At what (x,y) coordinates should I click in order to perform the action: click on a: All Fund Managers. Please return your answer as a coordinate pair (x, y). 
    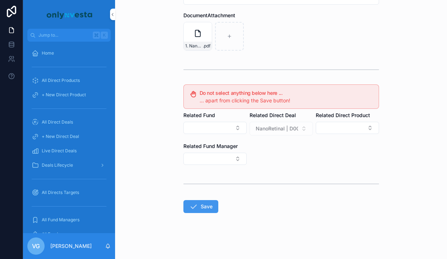
    Looking at the image, I should click on (69, 220).